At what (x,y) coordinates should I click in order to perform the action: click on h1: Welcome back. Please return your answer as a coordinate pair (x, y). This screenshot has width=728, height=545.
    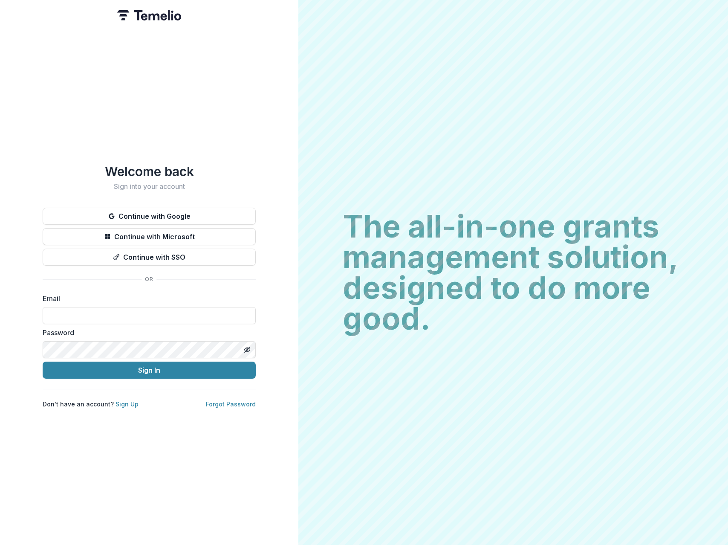
    Looking at the image, I should click on (149, 171).